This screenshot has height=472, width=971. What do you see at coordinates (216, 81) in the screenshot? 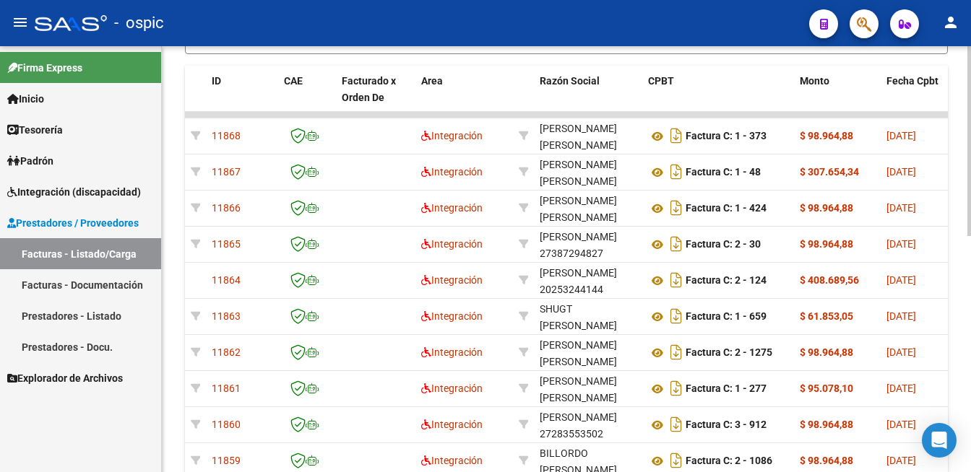
I see `span: ID` at bounding box center [216, 81].